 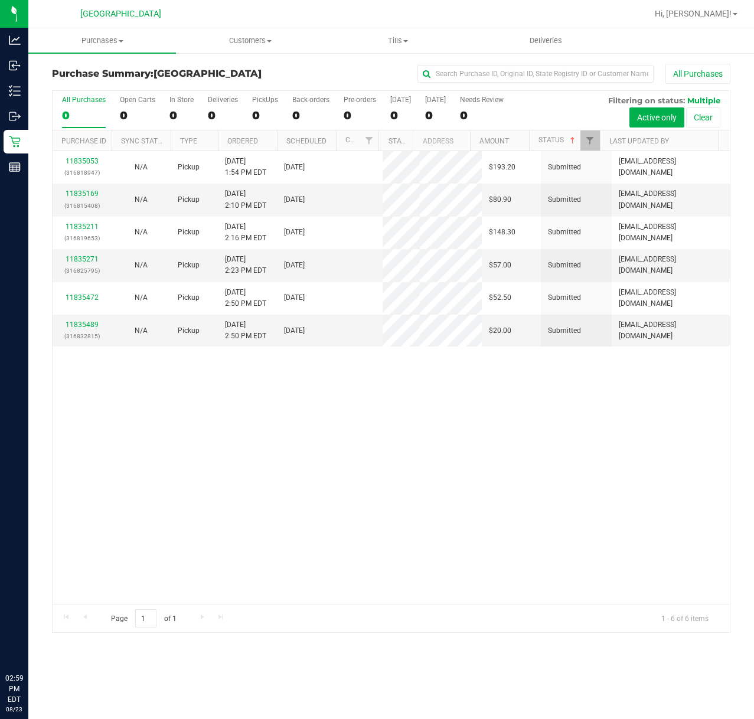 I want to click on div: PickUps, so click(x=265, y=100).